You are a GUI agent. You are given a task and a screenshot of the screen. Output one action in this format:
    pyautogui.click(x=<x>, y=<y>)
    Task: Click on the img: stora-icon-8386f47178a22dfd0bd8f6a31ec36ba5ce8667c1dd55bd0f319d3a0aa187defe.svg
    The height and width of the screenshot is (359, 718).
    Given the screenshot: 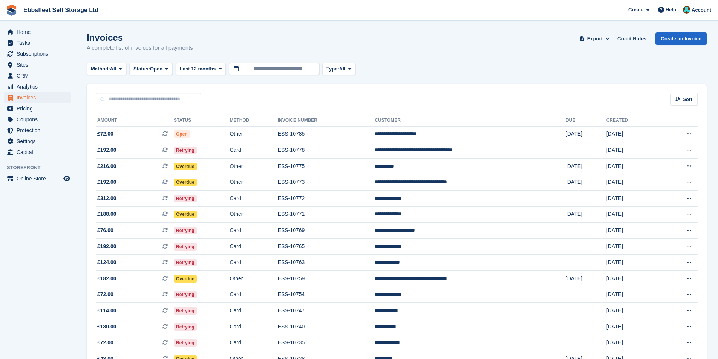 What is the action you would take?
    pyautogui.click(x=12, y=10)
    